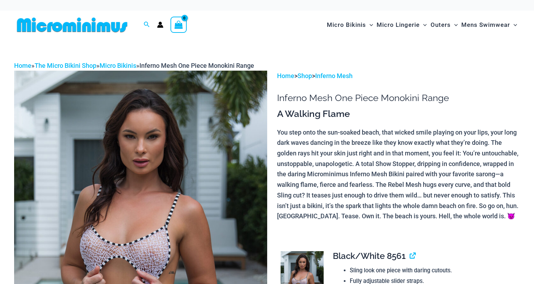 This screenshot has height=284, width=534. Describe the element at coordinates (305, 76) in the screenshot. I see `a: Shop` at that location.